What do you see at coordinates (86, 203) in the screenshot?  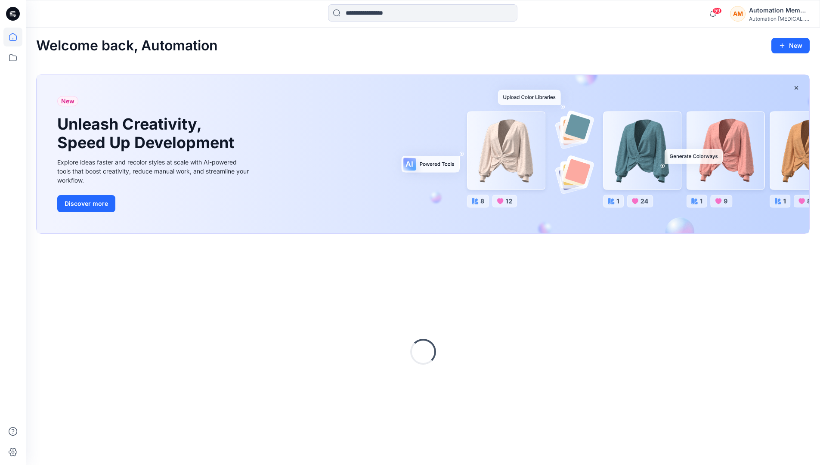 I see `button: Discover more` at bounding box center [86, 203].